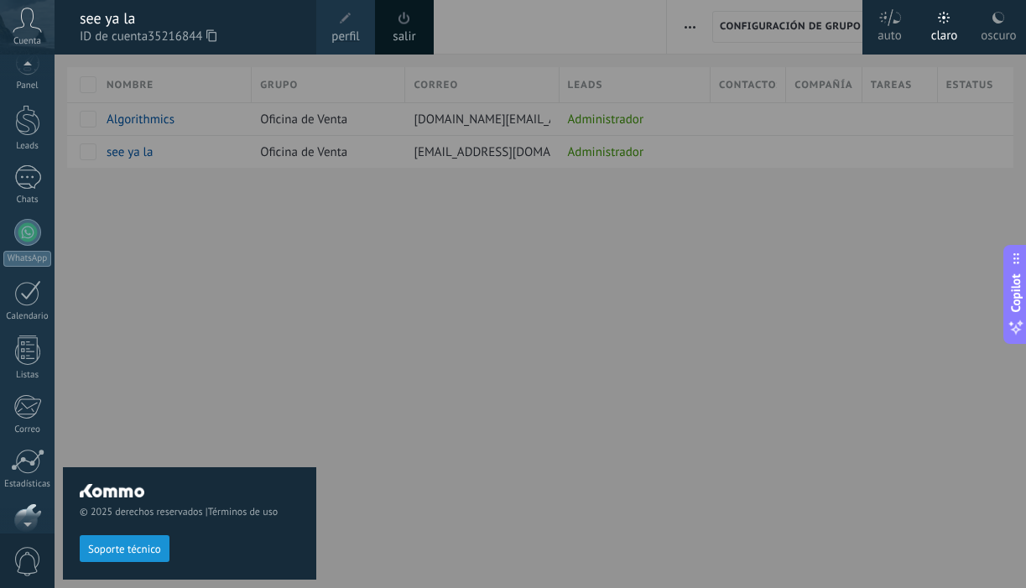 The height and width of the screenshot is (588, 1026). Describe the element at coordinates (28, 316) in the screenshot. I see `div: Calendario` at that location.